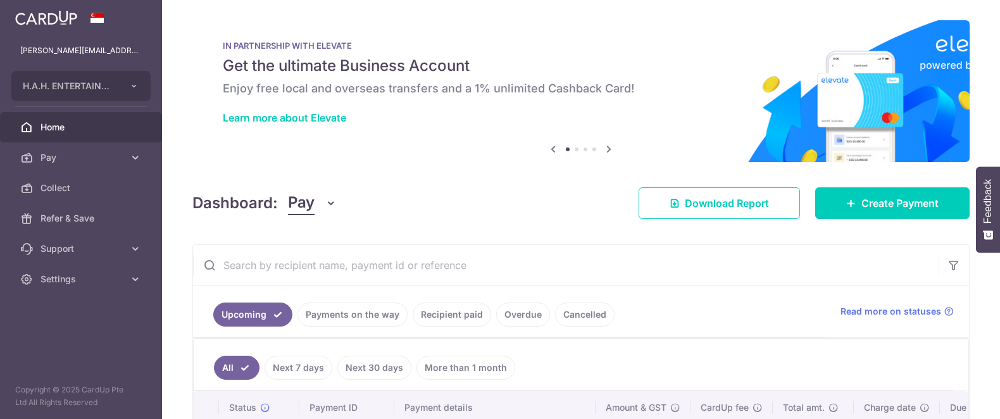  I want to click on h5: Get the ultimate Business Account, so click(581, 66).